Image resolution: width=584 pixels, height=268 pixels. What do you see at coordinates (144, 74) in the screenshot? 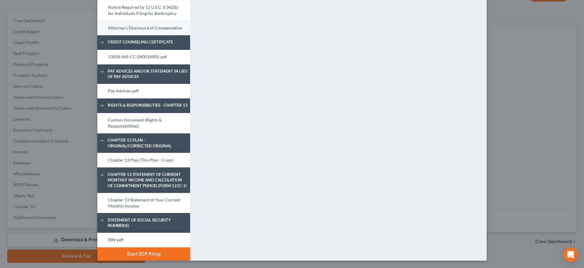
I see `a: Pay Advices and/or Statement in Lieu of Pay Advices` at bounding box center [144, 74].